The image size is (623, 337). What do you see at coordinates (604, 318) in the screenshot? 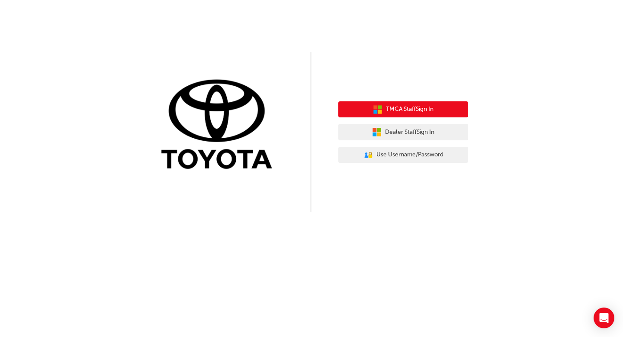
I see `div: Open Intercom Messenger` at bounding box center [604, 318].